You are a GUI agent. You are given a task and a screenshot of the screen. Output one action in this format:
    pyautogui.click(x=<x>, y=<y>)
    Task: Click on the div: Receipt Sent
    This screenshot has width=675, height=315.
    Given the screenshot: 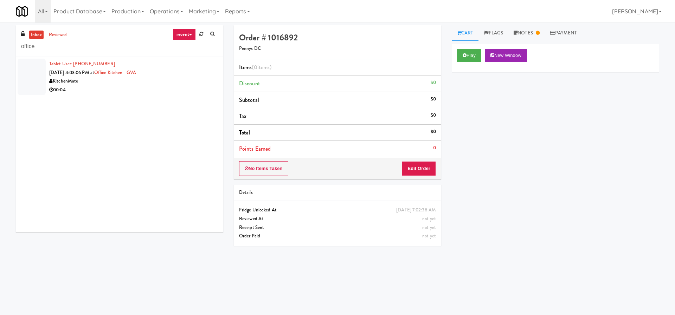 What is the action you would take?
    pyautogui.click(x=337, y=228)
    